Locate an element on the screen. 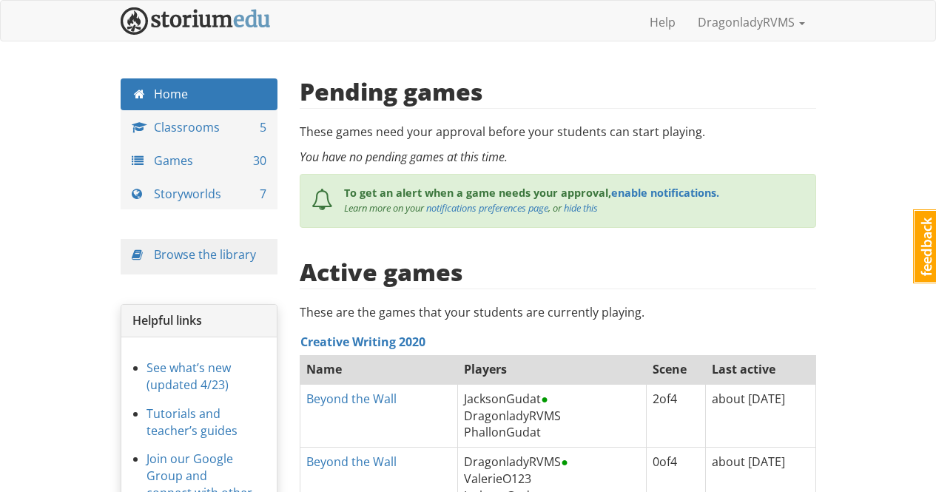 The image size is (936, 492). a: Tutorials and teacher’s guides is located at coordinates (192, 422).